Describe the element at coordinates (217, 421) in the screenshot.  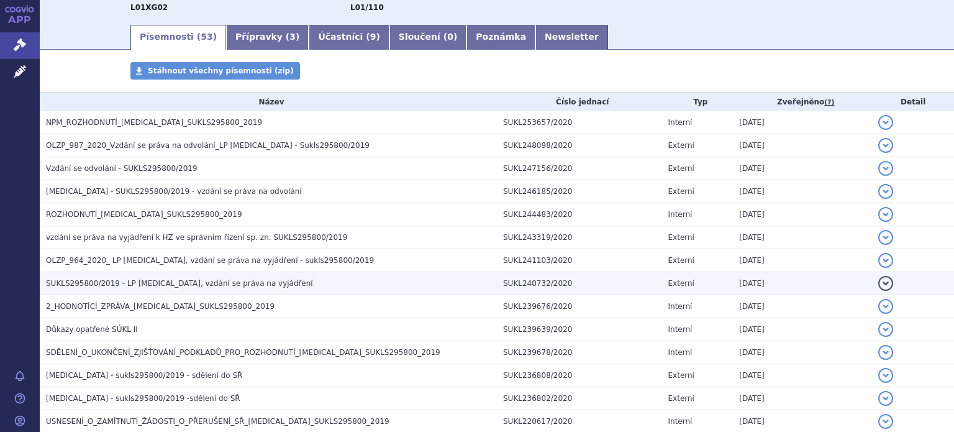
I see `span: USNESENÍ_O_ZAMÍTNUTÍ_ŽÁDOSTI_O_PŘERUŠENÍ_SŘ_KYPROLIS_SUKLS295800_2019` at that location.